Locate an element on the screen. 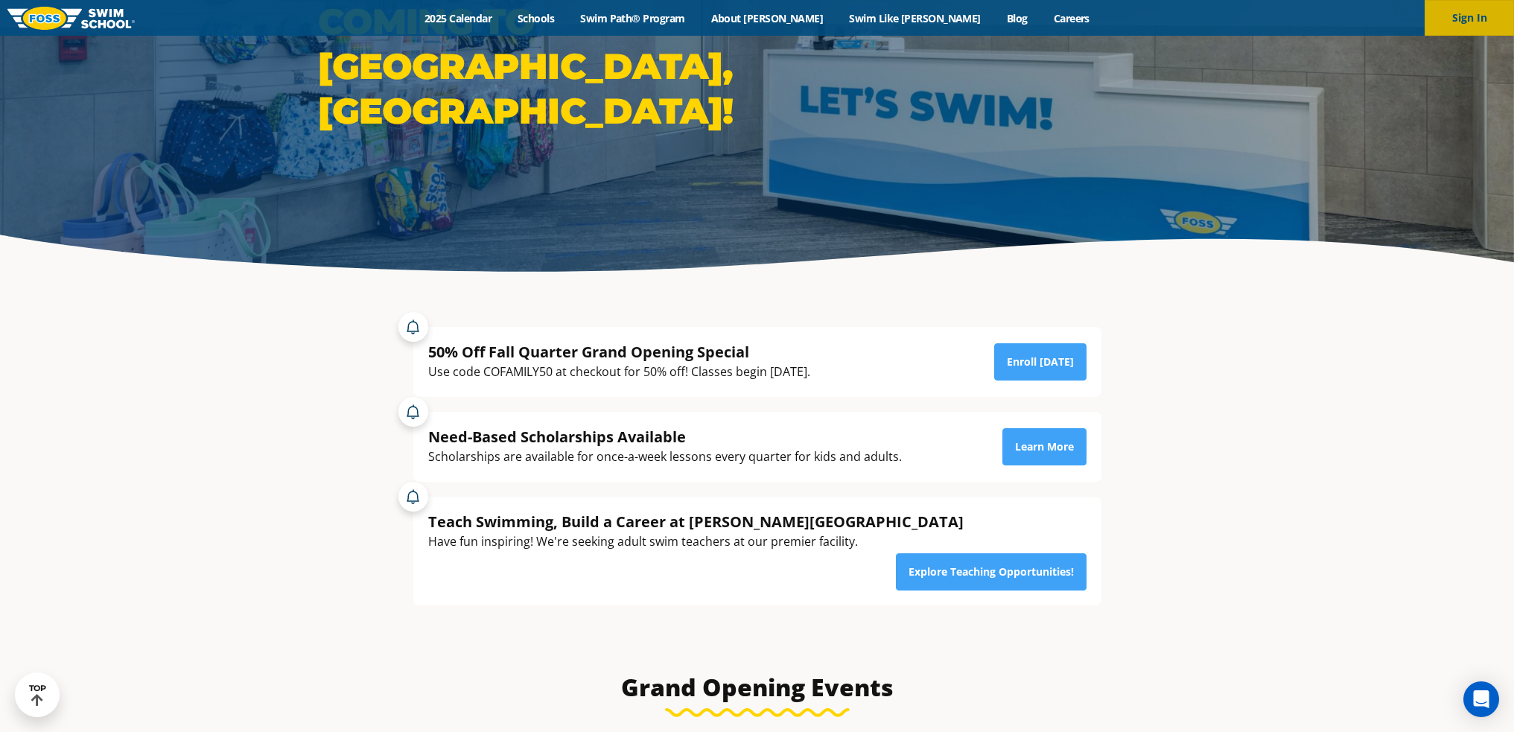 Image resolution: width=1514 pixels, height=732 pixels. div: Scholarships are available for once-a-week lessons every quarter for kids and adults. is located at coordinates (665, 456).